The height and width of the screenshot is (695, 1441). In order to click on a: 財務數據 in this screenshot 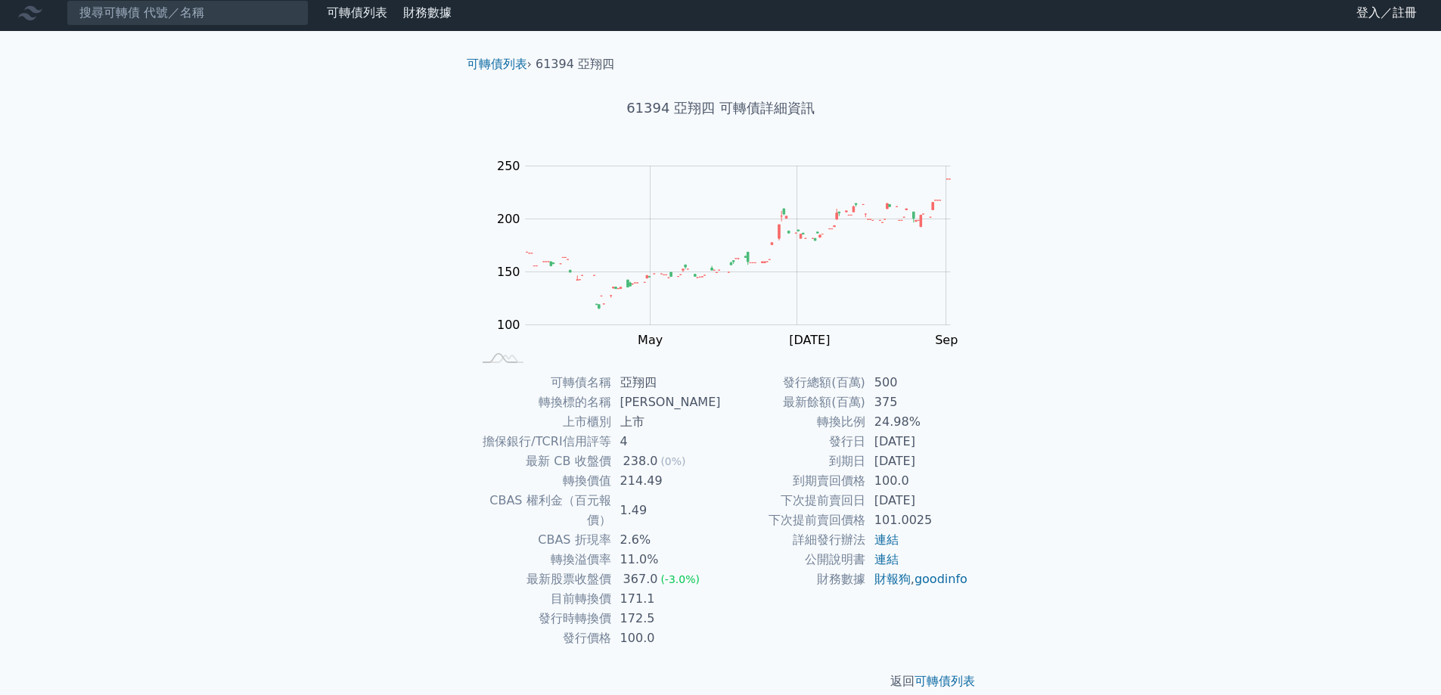, I will do `click(427, 12)`.